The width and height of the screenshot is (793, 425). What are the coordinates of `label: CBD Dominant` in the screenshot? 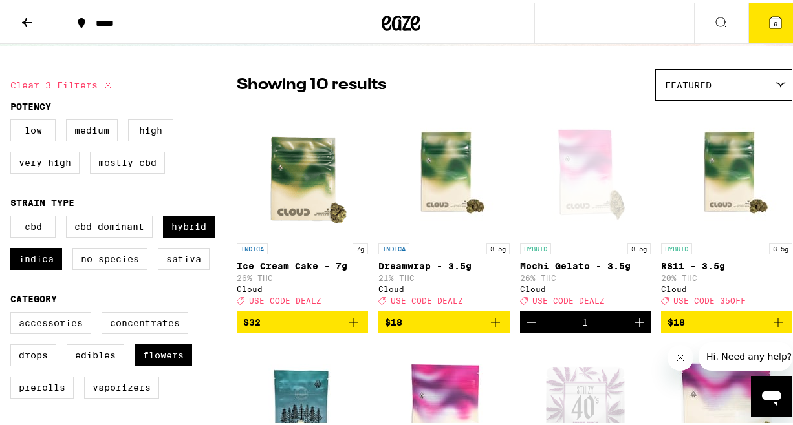 It's located at (109, 224).